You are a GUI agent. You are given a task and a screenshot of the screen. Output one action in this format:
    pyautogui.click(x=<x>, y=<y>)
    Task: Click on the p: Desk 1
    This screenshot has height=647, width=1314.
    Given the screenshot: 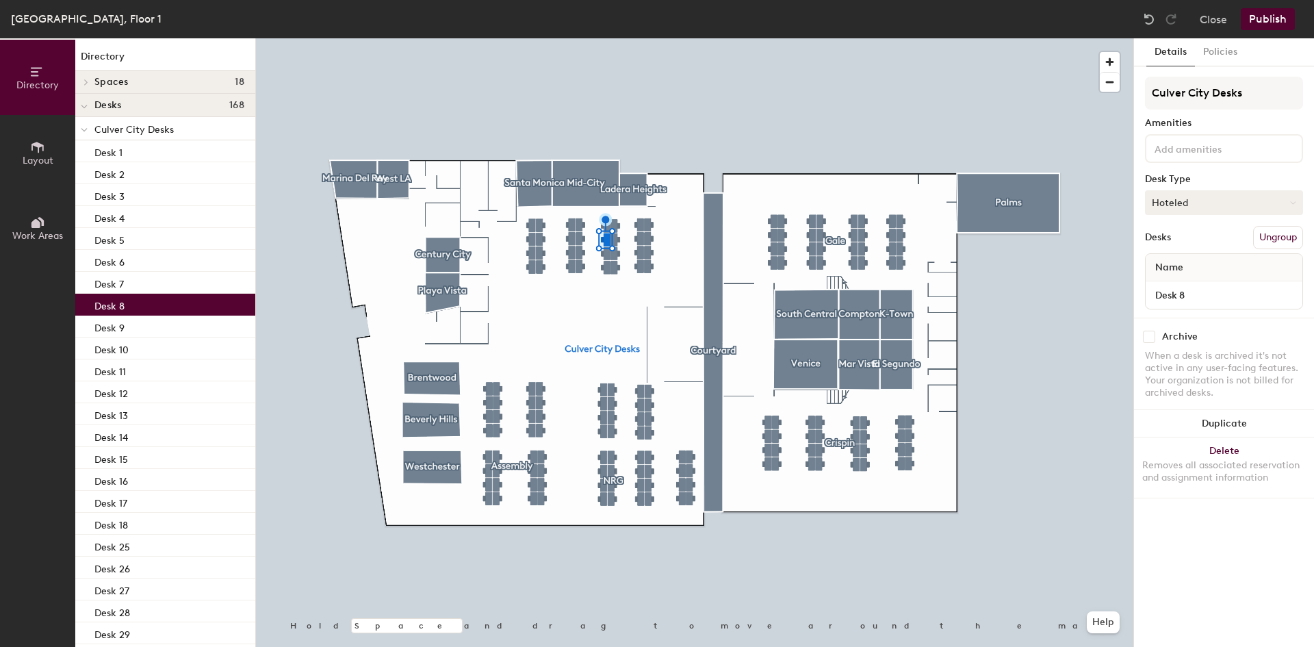 What is the action you would take?
    pyautogui.click(x=108, y=151)
    